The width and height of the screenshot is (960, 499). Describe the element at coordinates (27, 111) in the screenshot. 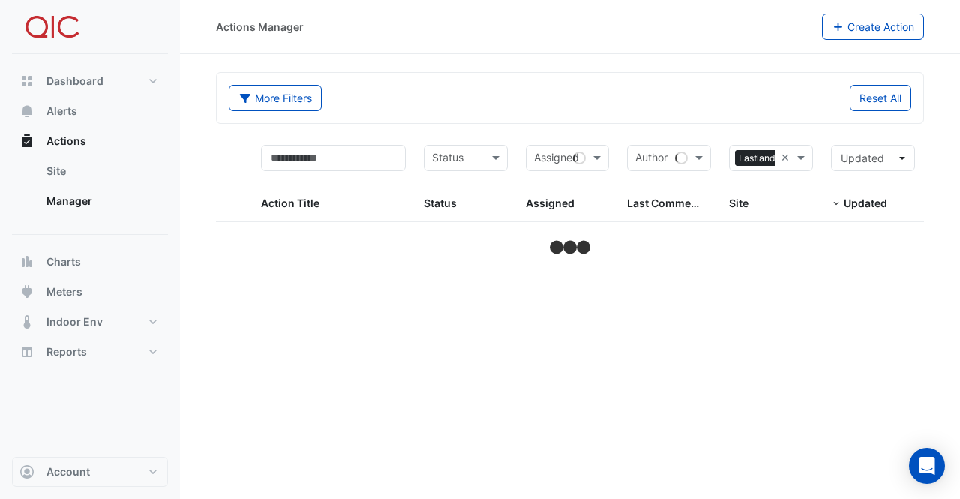

I see `app-icon: Alerts` at that location.